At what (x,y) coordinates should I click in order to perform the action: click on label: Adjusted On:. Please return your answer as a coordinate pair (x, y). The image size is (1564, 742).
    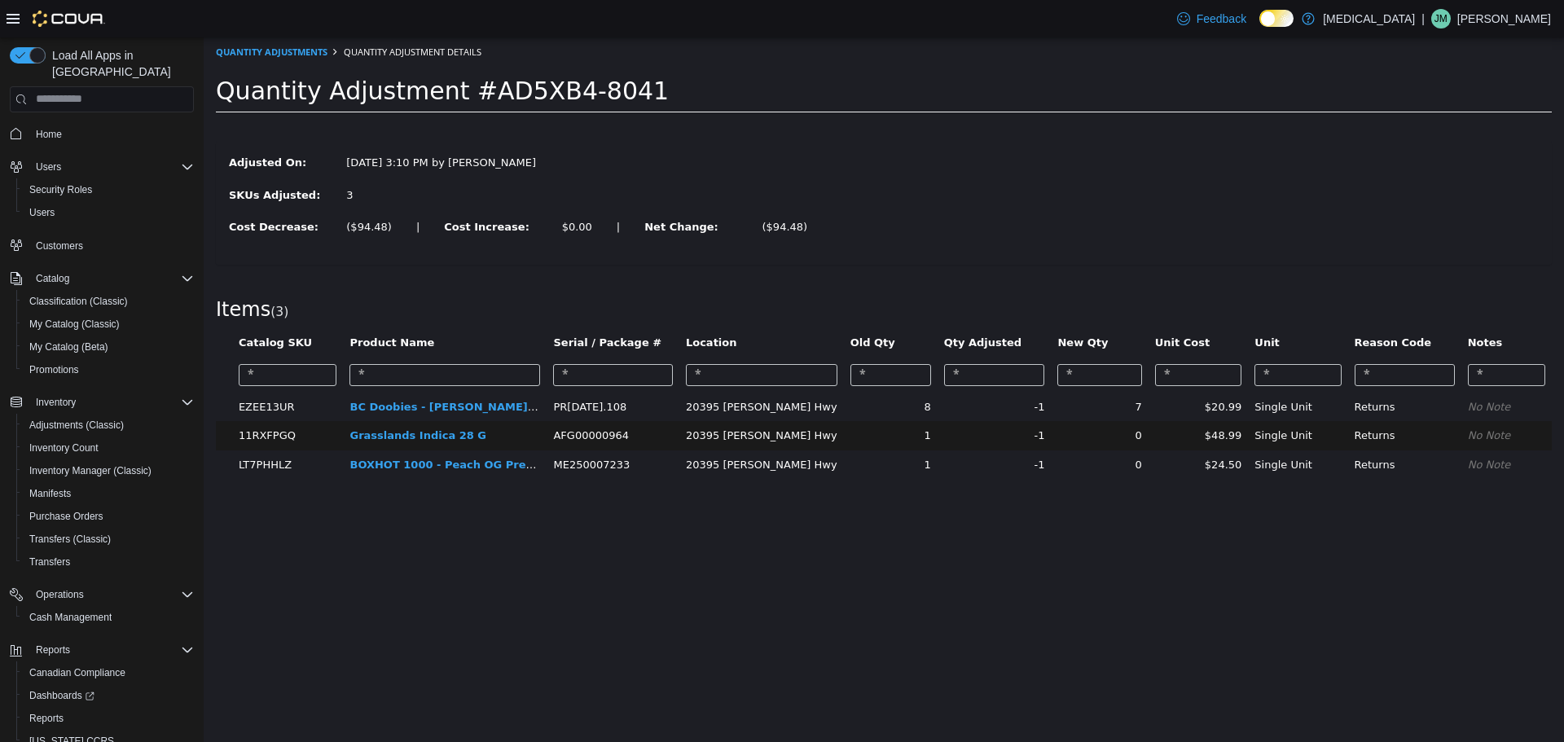
    Looking at the image, I should click on (72, 125).